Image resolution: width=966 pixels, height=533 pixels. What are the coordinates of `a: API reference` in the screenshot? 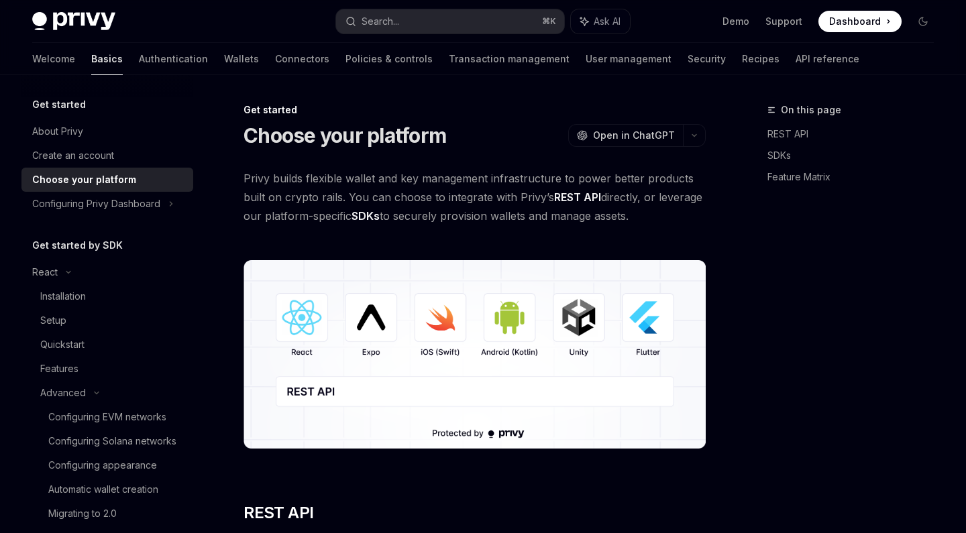 It's located at (827, 59).